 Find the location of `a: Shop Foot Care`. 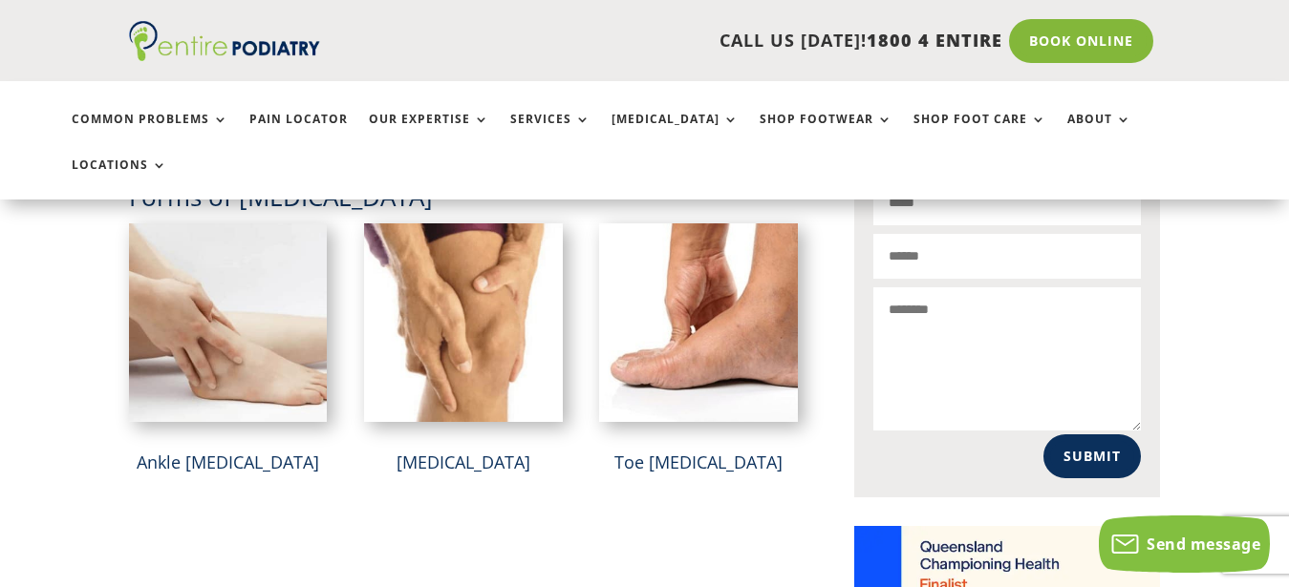

a: Shop Foot Care is located at coordinates (979, 133).